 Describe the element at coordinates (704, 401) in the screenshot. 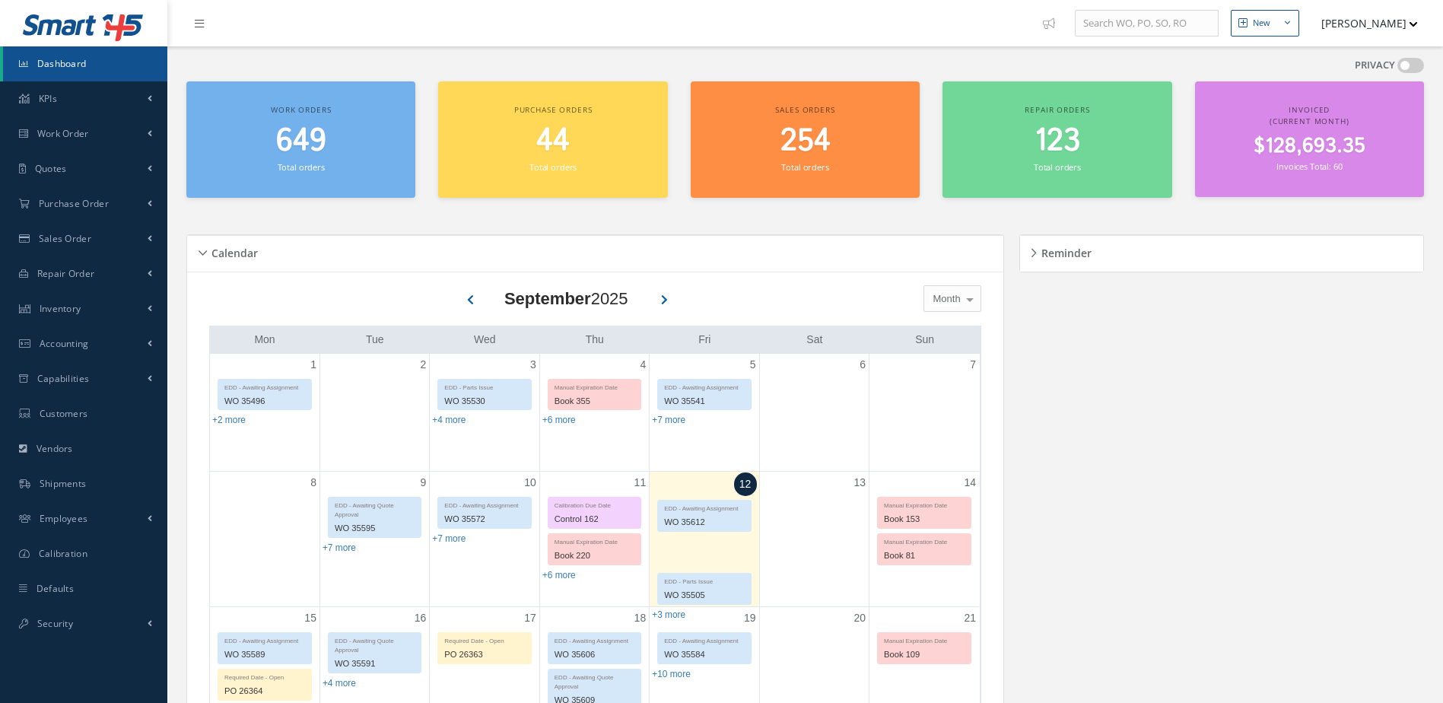

I see `div: WO 35541` at that location.